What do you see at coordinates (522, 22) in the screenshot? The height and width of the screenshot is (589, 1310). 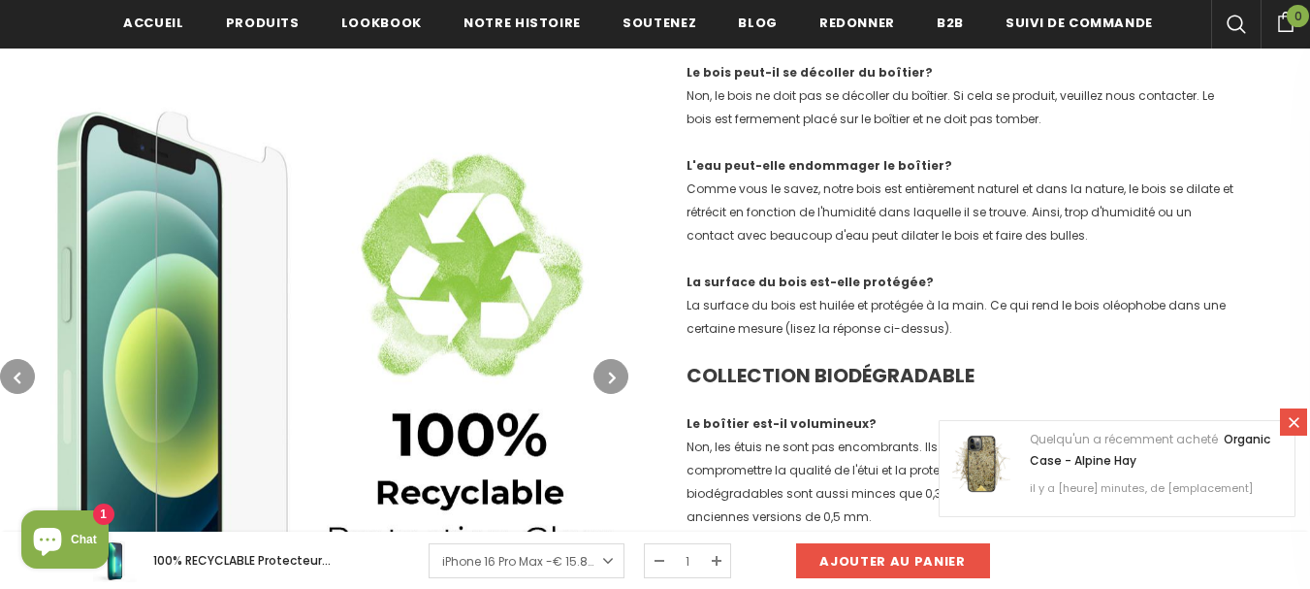 I see `span: Notre histoire` at bounding box center [522, 22].